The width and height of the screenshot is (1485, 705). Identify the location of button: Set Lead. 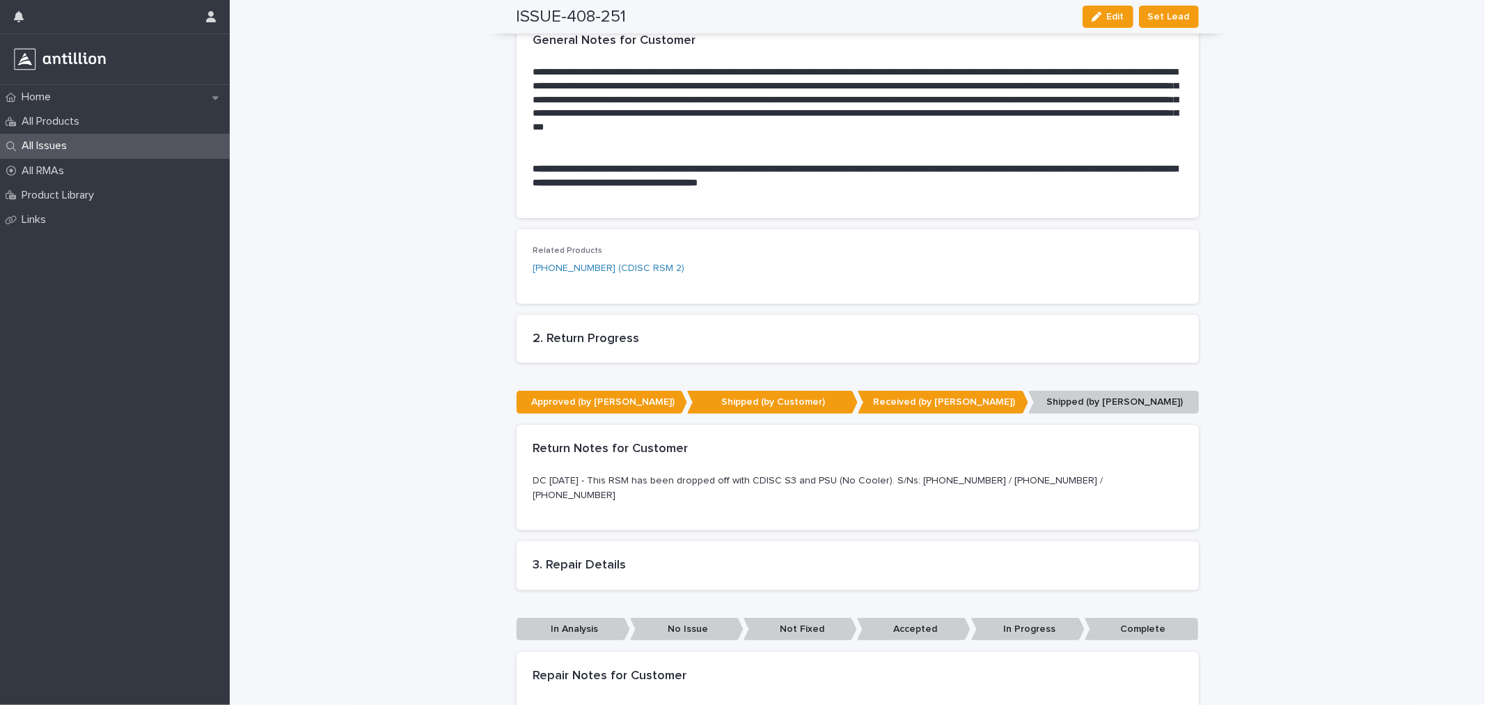
(1169, 17).